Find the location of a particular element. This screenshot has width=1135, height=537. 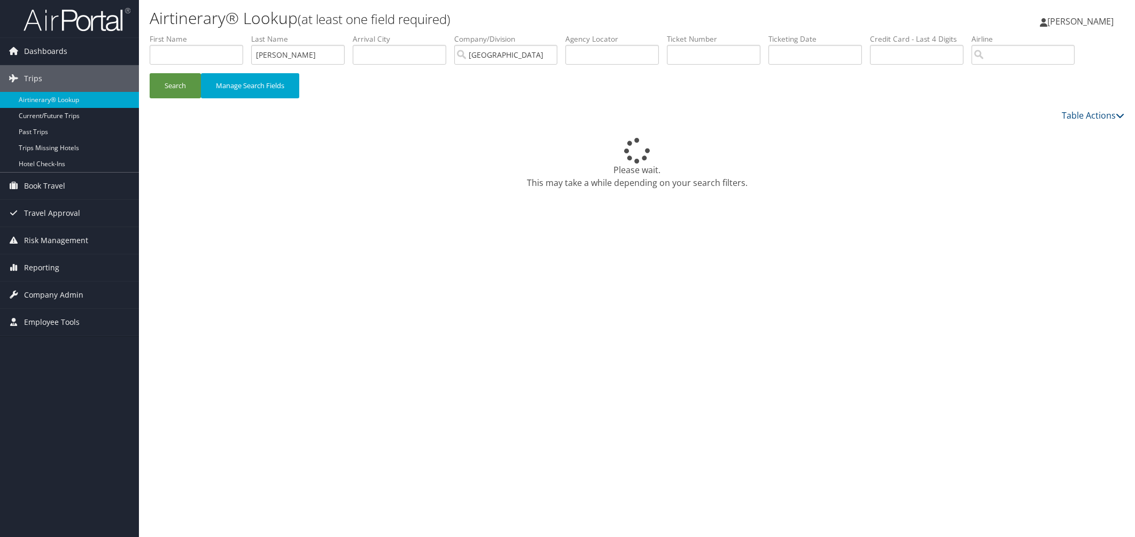

label: Agency Locator is located at coordinates (616, 39).